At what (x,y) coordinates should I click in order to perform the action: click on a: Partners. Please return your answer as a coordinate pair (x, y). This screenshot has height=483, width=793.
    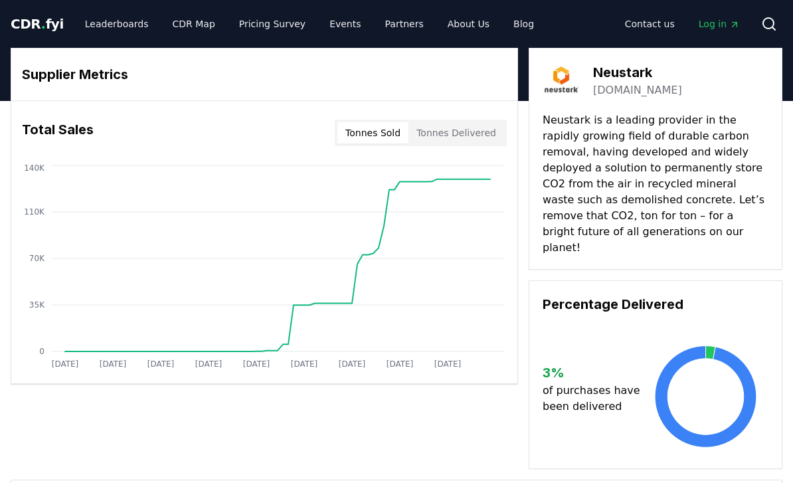
    Looking at the image, I should click on (405, 24).